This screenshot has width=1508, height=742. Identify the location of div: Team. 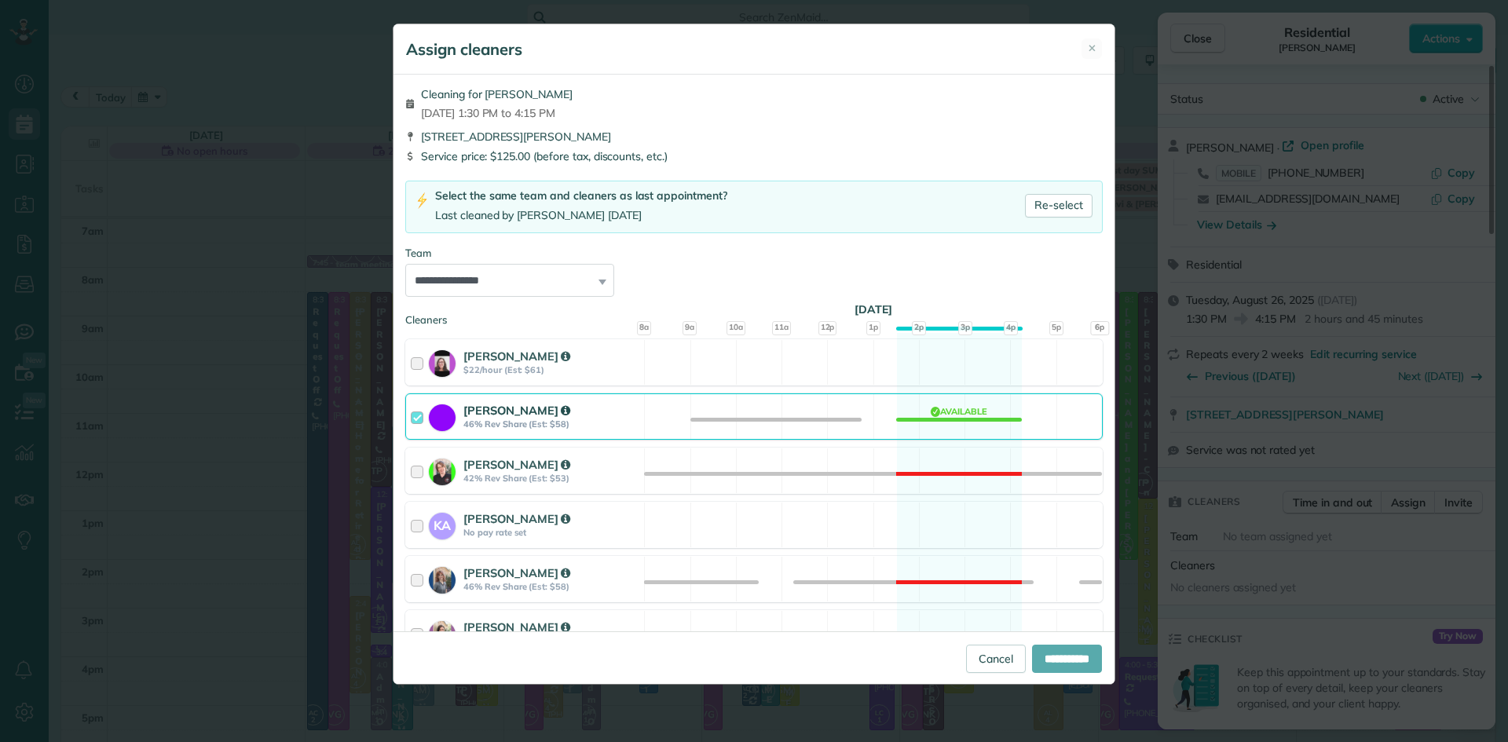
(754, 253).